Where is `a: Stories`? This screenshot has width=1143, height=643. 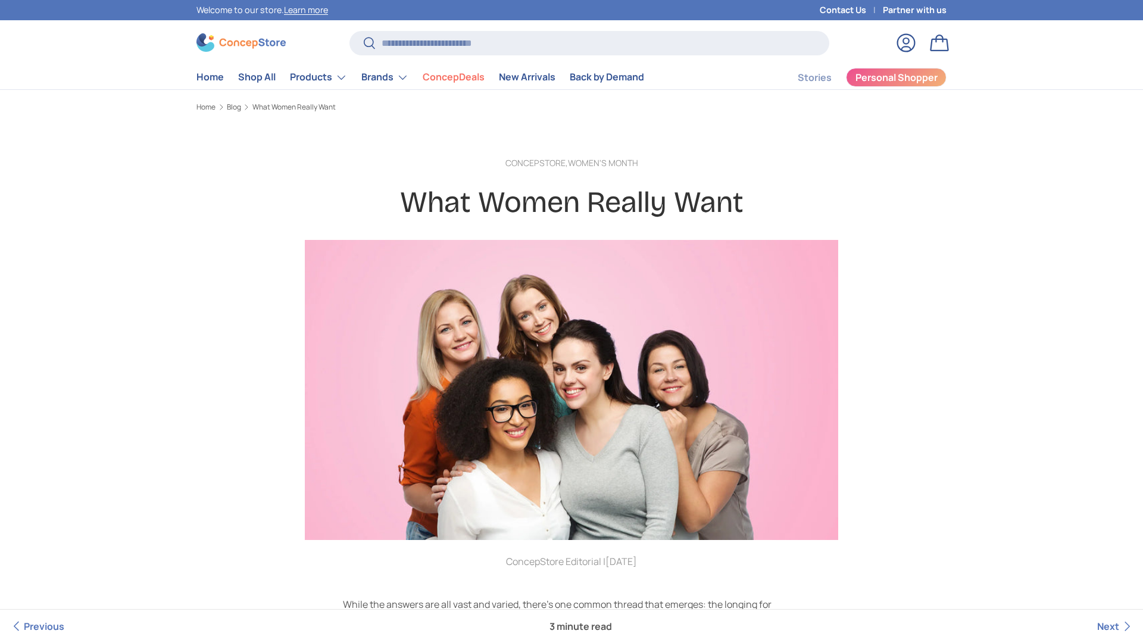 a: Stories is located at coordinates (814, 77).